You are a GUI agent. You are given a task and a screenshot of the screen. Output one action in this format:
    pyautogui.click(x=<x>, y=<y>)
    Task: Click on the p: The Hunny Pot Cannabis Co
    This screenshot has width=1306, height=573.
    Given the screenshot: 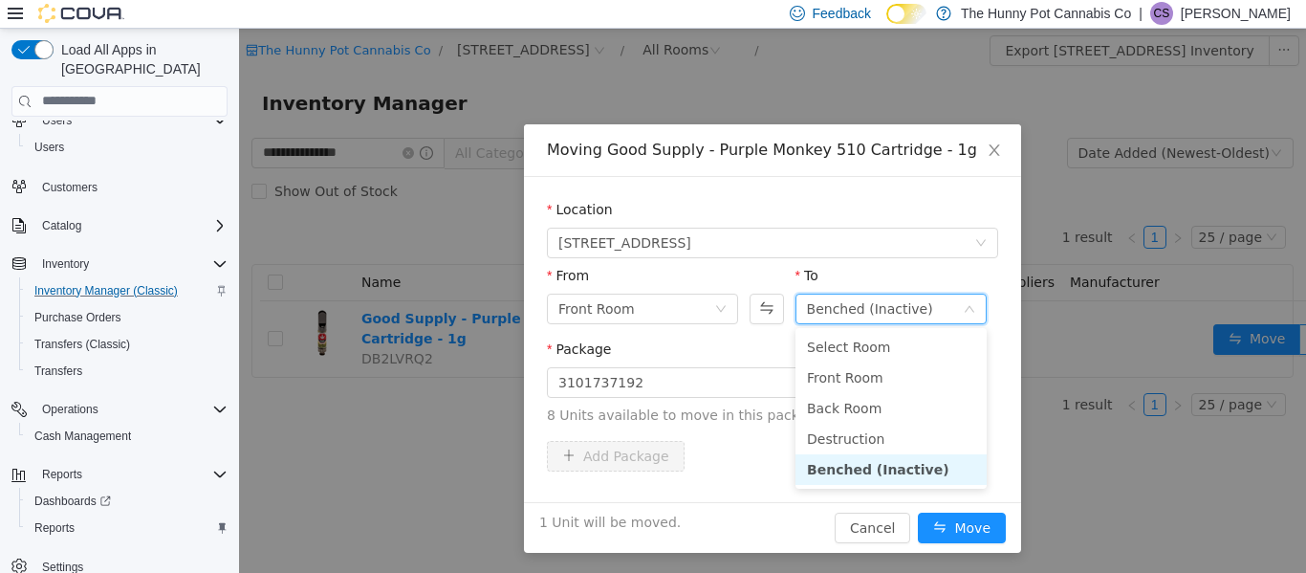 What is the action you would take?
    pyautogui.click(x=1046, y=13)
    